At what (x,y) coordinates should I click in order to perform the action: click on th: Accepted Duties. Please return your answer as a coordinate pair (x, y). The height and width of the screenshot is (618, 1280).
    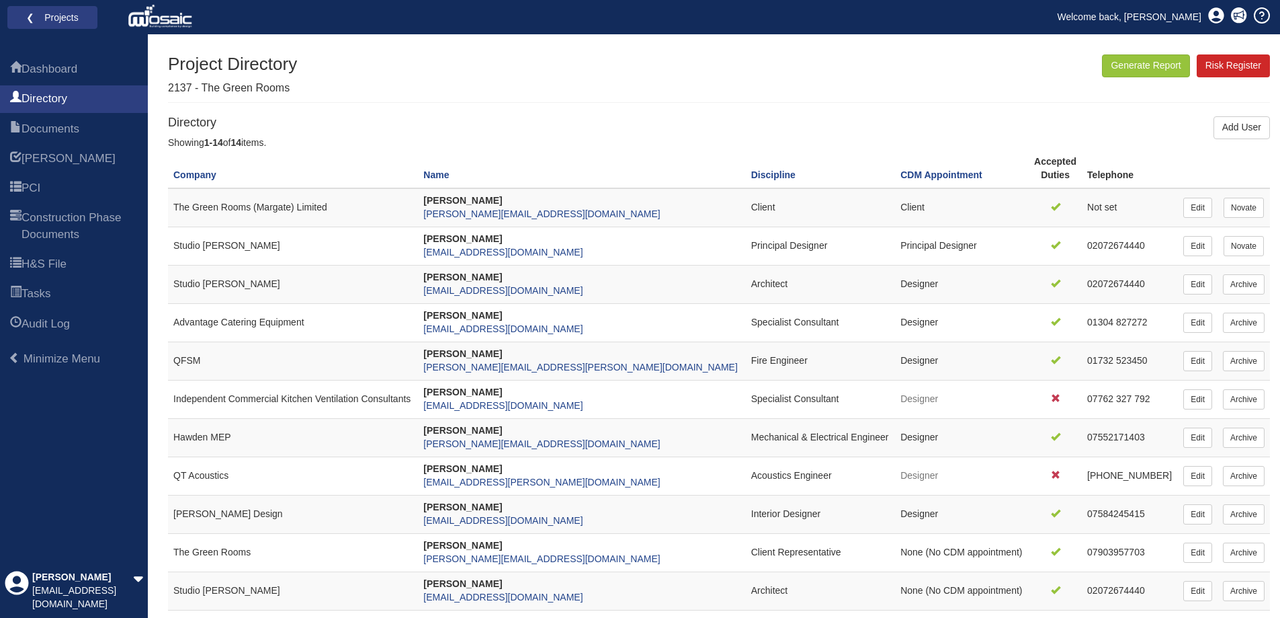
    Looking at the image, I should click on (1055, 169).